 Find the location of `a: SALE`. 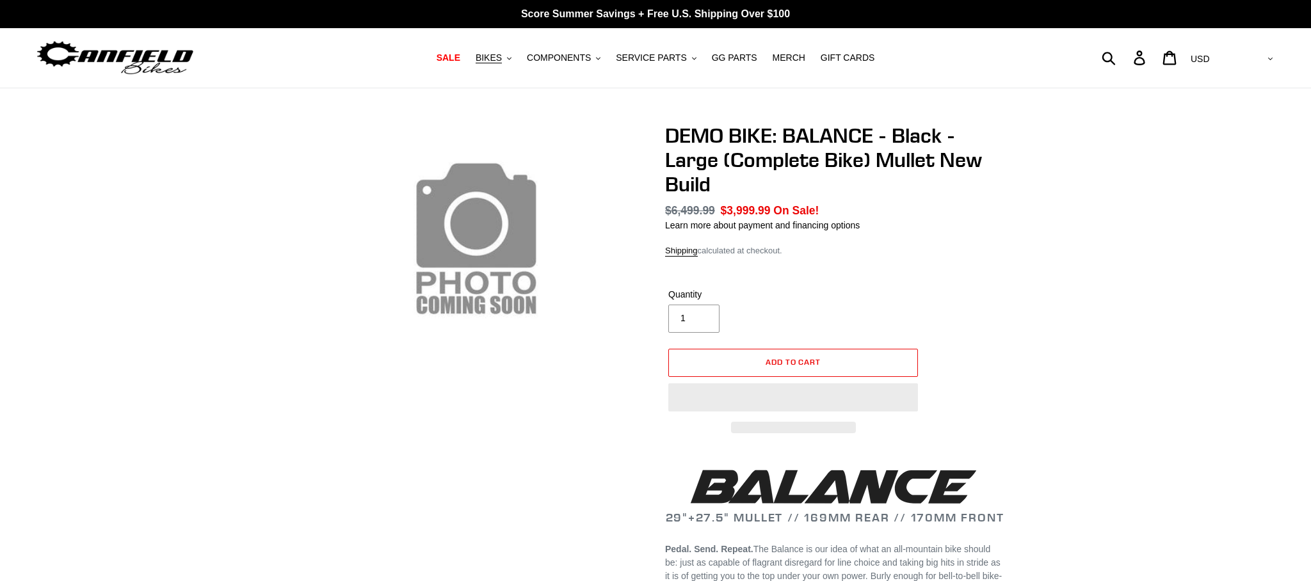

a: SALE is located at coordinates (448, 58).